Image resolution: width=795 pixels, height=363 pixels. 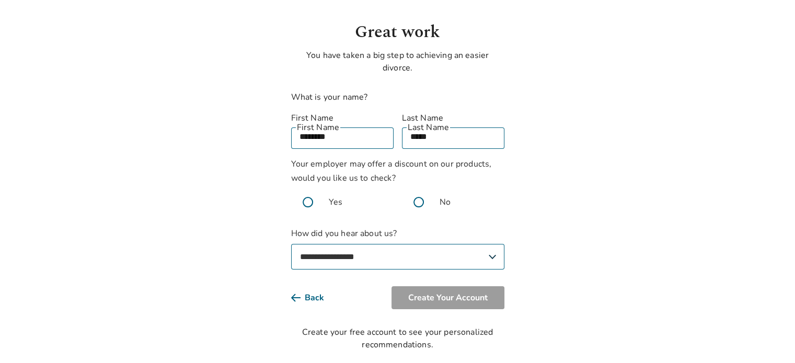 I want to click on span: No, so click(x=445, y=202).